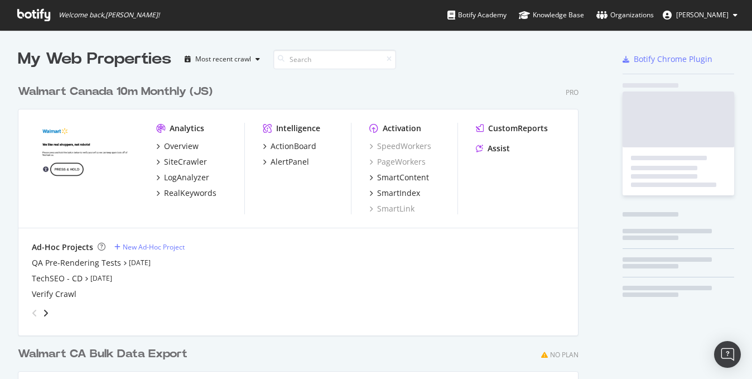 The height and width of the screenshot is (379, 752). Describe the element at coordinates (398, 193) in the screenshot. I see `div: SmartIndex` at that location.